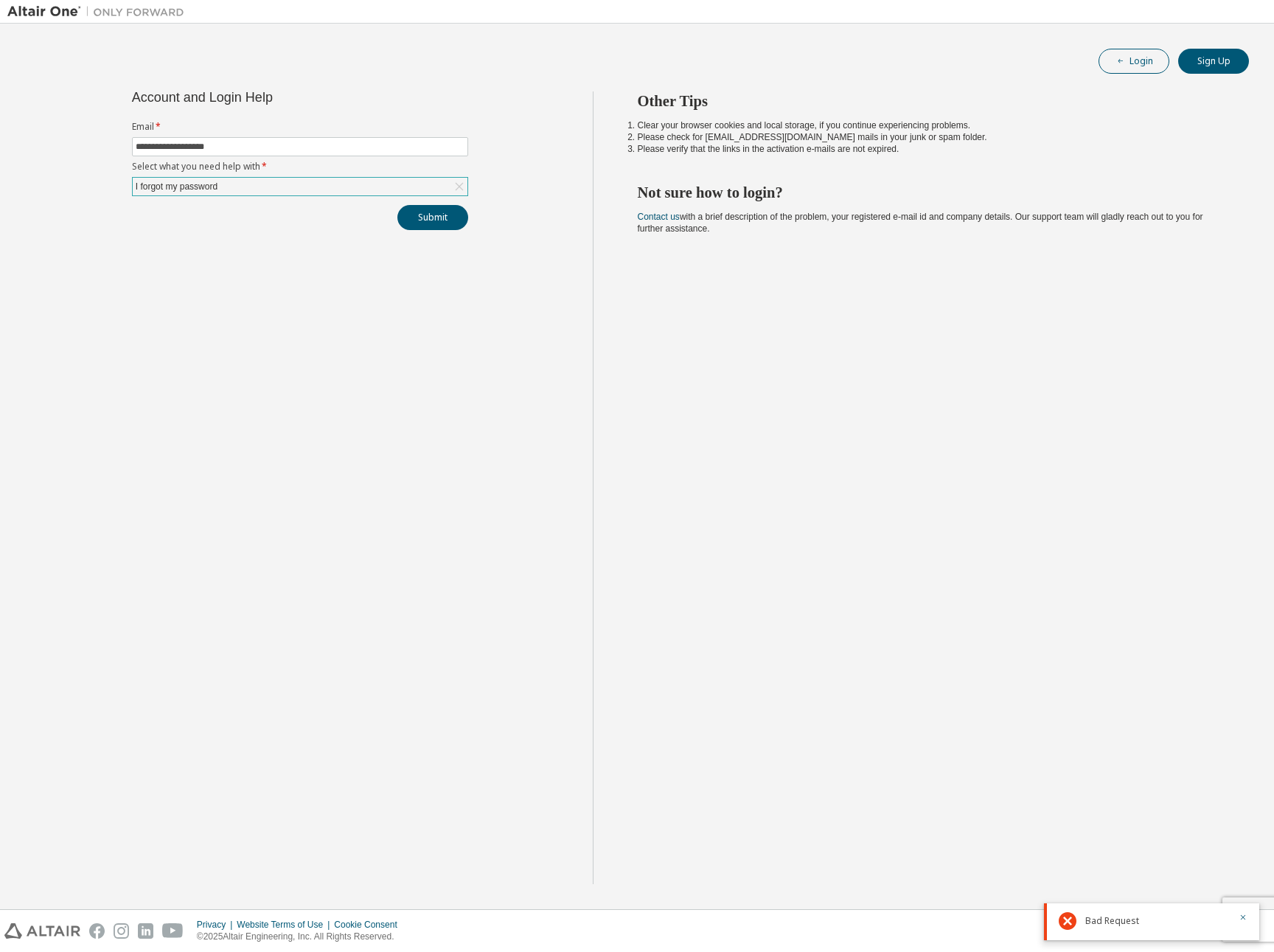 Image resolution: width=1274 pixels, height=952 pixels. What do you see at coordinates (370, 924) in the screenshot?
I see `div: Cookie Consent` at bounding box center [370, 924].